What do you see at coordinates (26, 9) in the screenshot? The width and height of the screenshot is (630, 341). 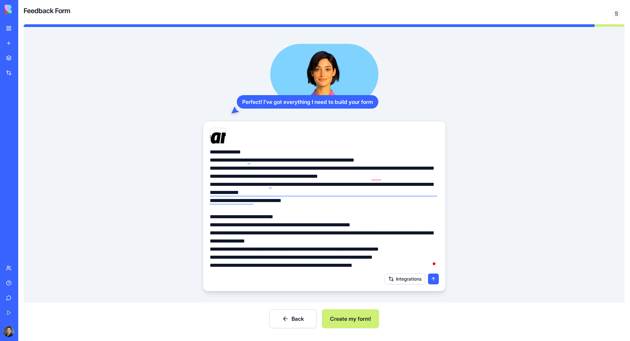 I see `img: logo` at bounding box center [26, 9].